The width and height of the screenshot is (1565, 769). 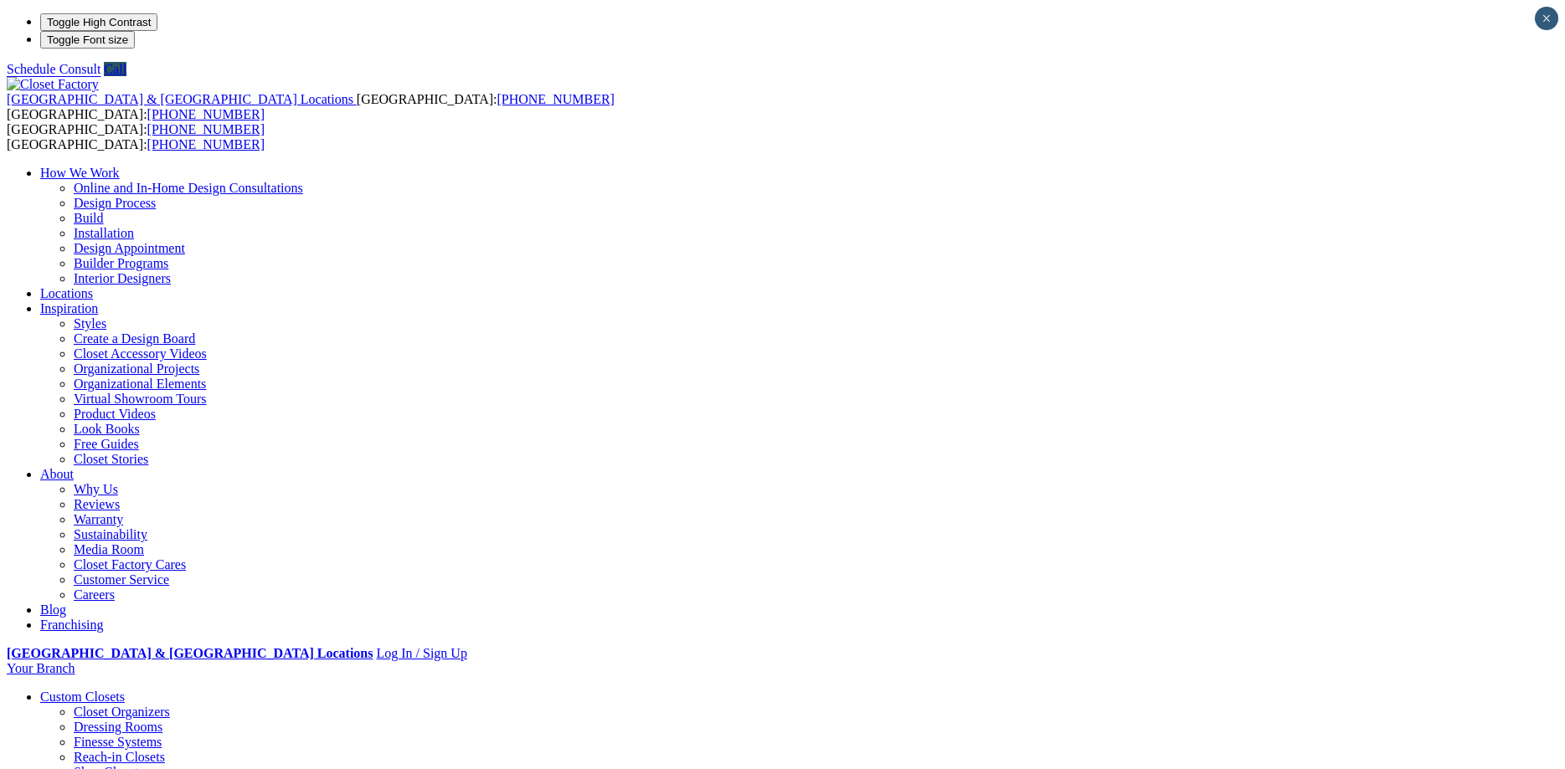 I want to click on a: Call, so click(x=115, y=69).